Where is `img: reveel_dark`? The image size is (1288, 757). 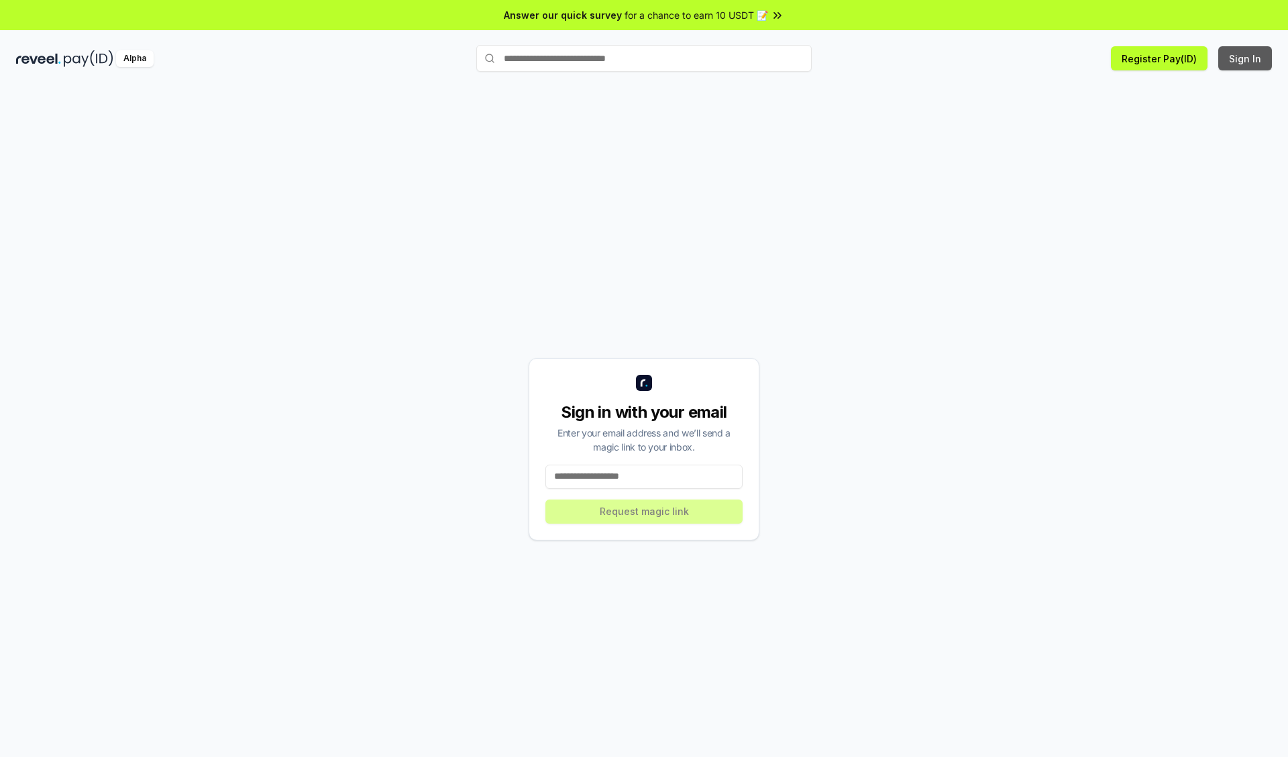
img: reveel_dark is located at coordinates (38, 58).